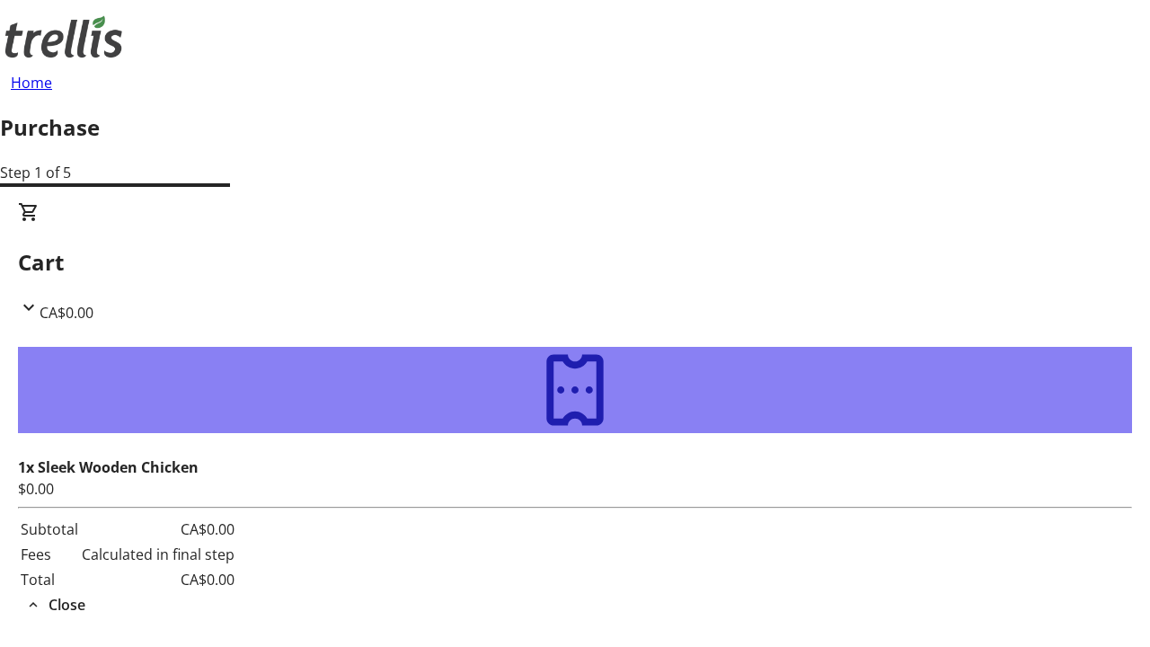 This screenshot has width=1150, height=647. I want to click on strong: 1x Sleek Wooden Chicken, so click(108, 467).